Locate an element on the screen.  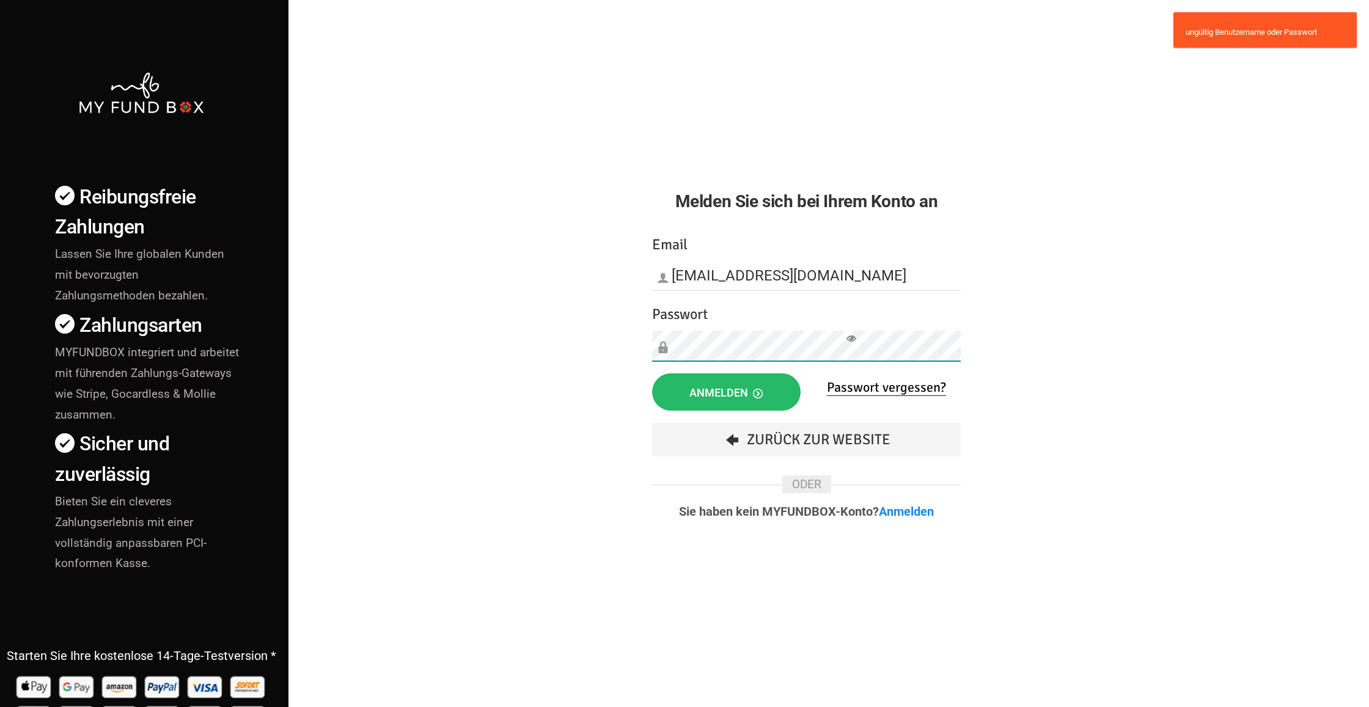
span: Lassen Sie Ihre globalen Kunden mit bevorzugten Zahlungsmethoden bezahlen. is located at coordinates (139, 275).